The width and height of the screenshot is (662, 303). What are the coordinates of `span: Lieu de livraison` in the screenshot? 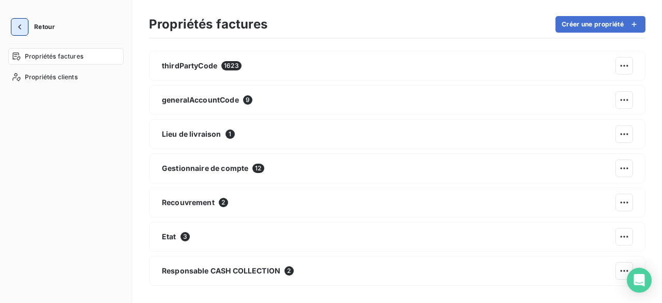 It's located at (191, 134).